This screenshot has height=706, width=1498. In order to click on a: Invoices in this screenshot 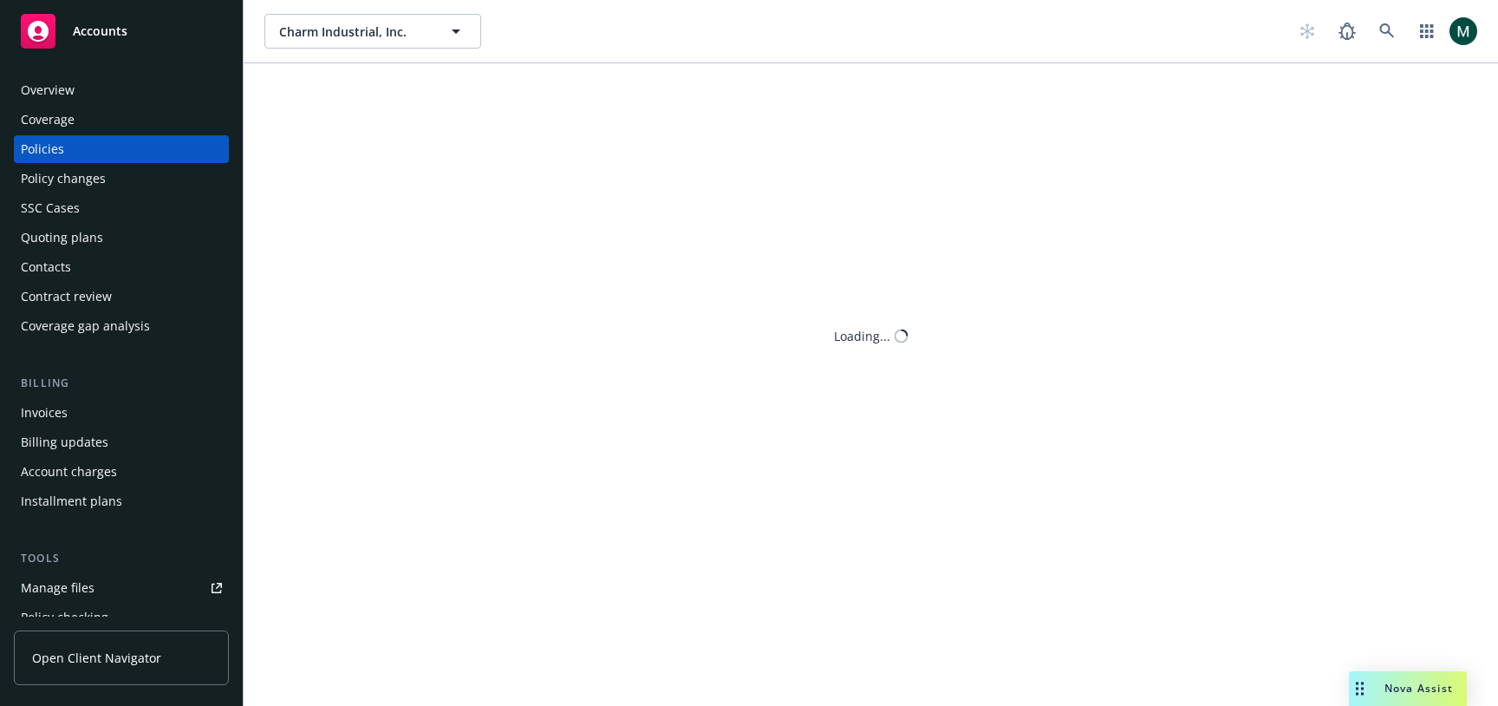, I will do `click(121, 413)`.